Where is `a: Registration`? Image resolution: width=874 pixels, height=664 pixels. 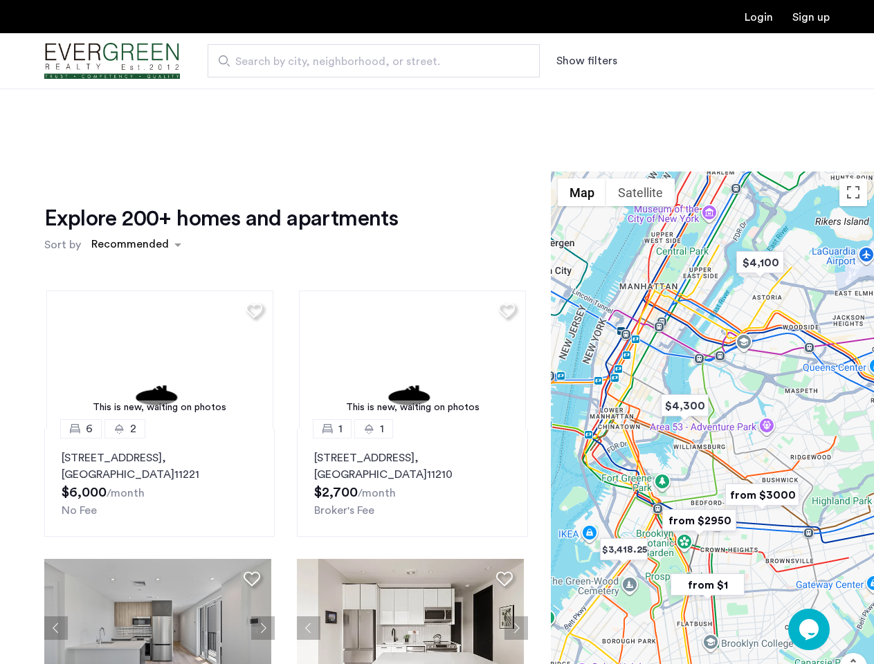 a: Registration is located at coordinates (811, 17).